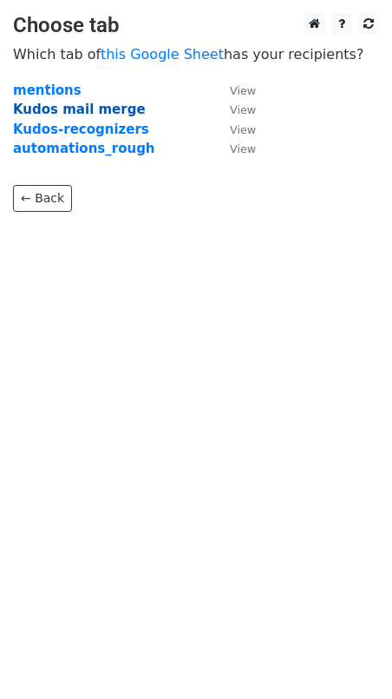 The width and height of the screenshot is (392, 699). I want to click on h3: Choose tab, so click(196, 25).